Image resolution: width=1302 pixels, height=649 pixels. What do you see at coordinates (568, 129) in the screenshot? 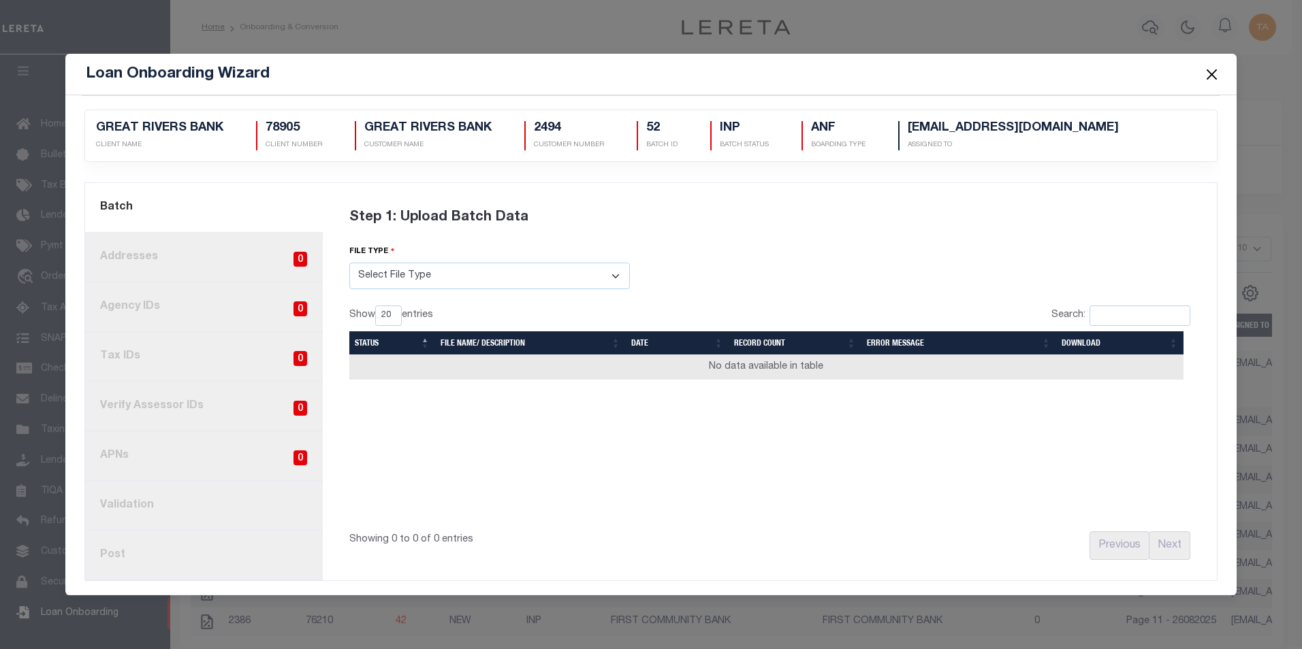
I see `h5: 2494` at bounding box center [568, 129].